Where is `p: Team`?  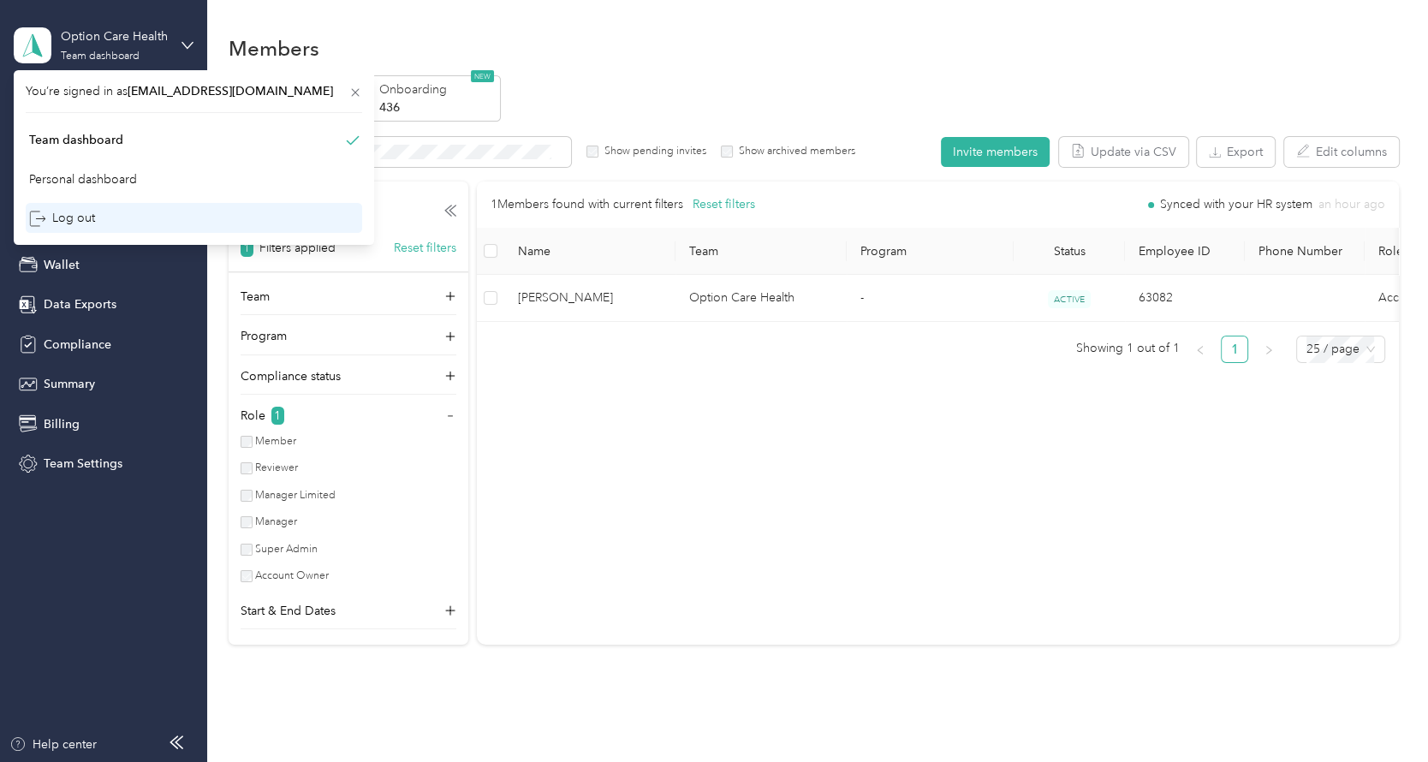
p: Team is located at coordinates (255, 296).